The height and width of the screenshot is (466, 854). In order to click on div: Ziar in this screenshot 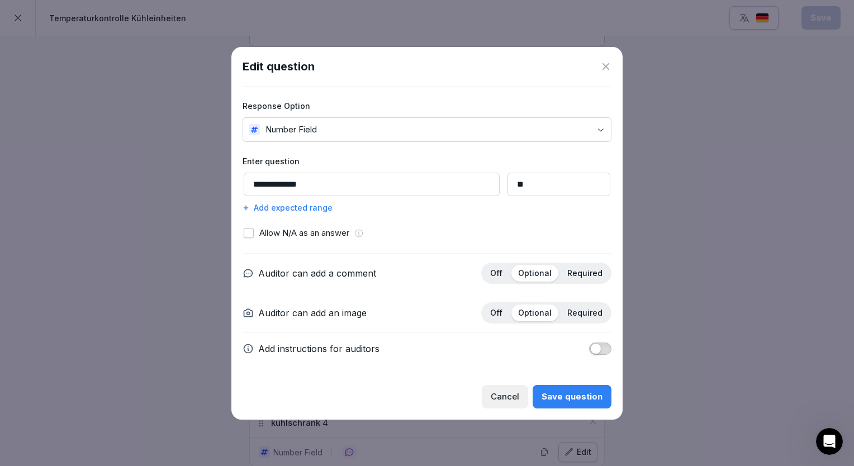, I will do `click(58, 193)`.